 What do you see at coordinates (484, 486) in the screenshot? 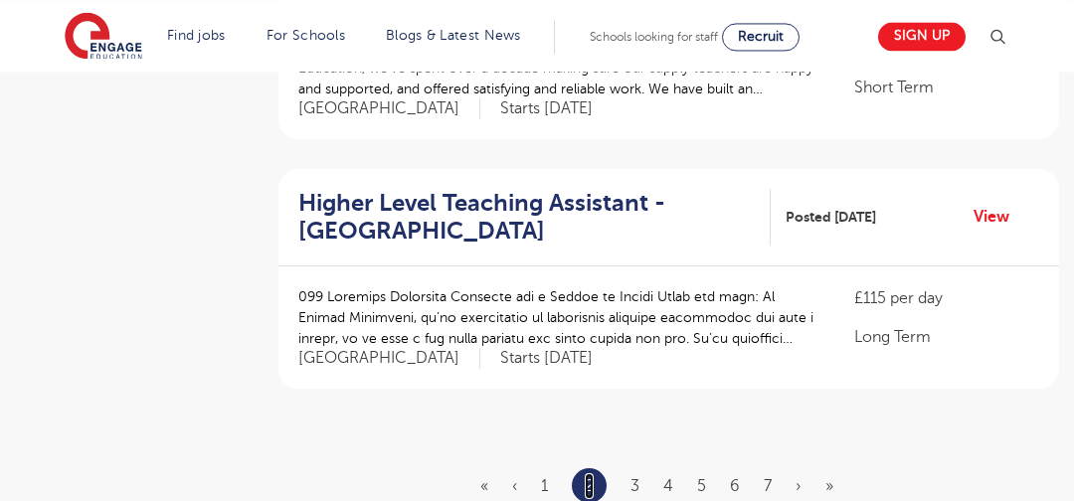
I see `a: First` at bounding box center [484, 486].